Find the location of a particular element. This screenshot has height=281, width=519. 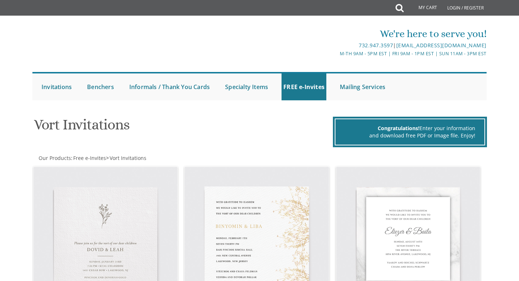

span: Vort Invitations is located at coordinates (128, 158).